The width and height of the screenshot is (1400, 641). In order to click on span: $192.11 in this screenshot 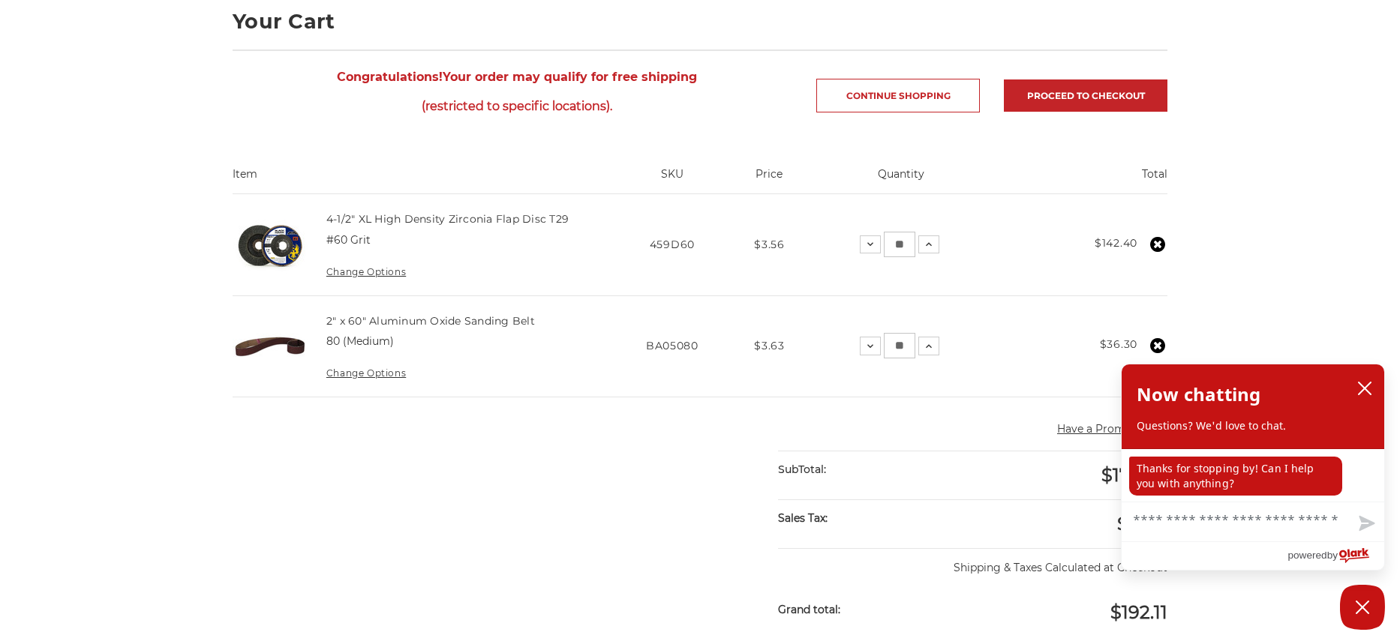, I will do `click(1139, 612)`.